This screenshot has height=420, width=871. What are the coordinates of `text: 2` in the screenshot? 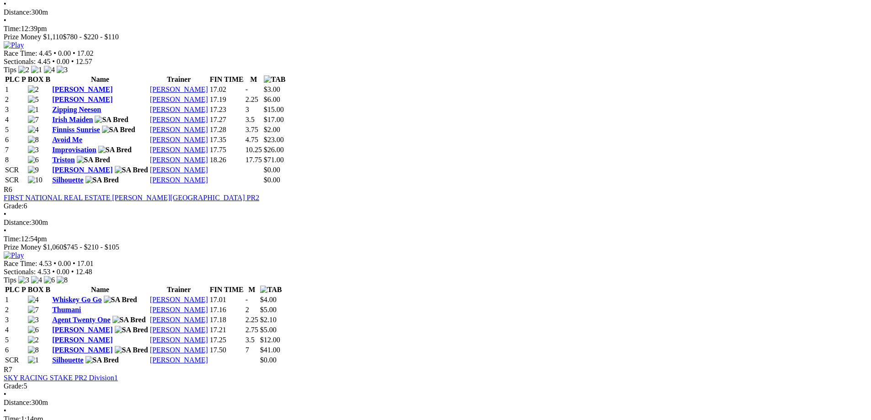 It's located at (247, 310).